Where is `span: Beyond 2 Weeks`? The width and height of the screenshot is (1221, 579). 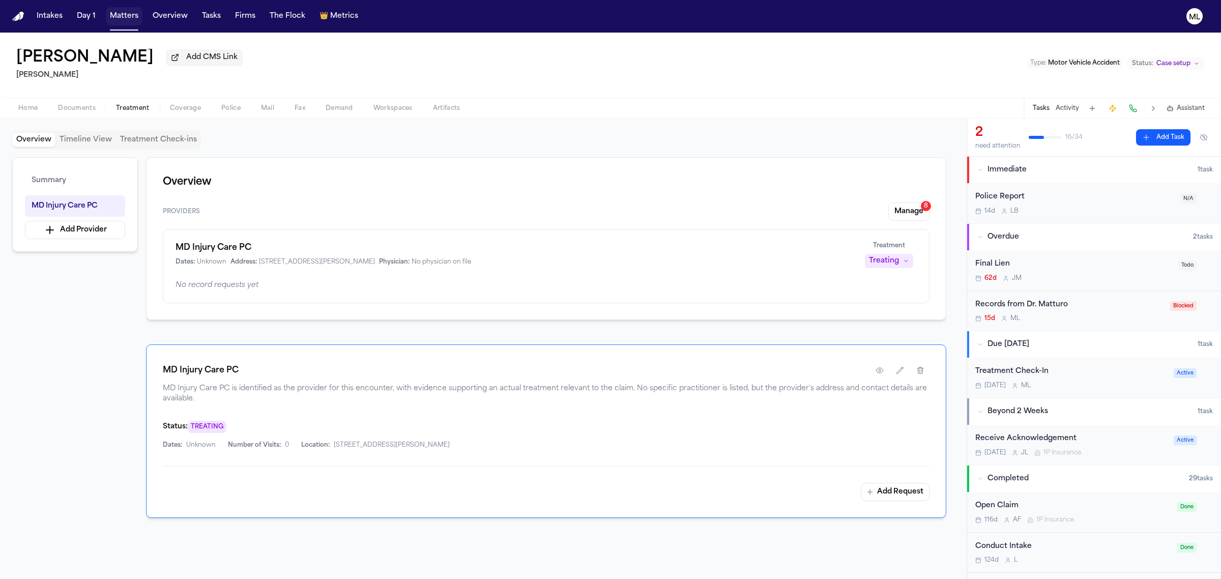 span: Beyond 2 Weeks is located at coordinates (1018, 412).